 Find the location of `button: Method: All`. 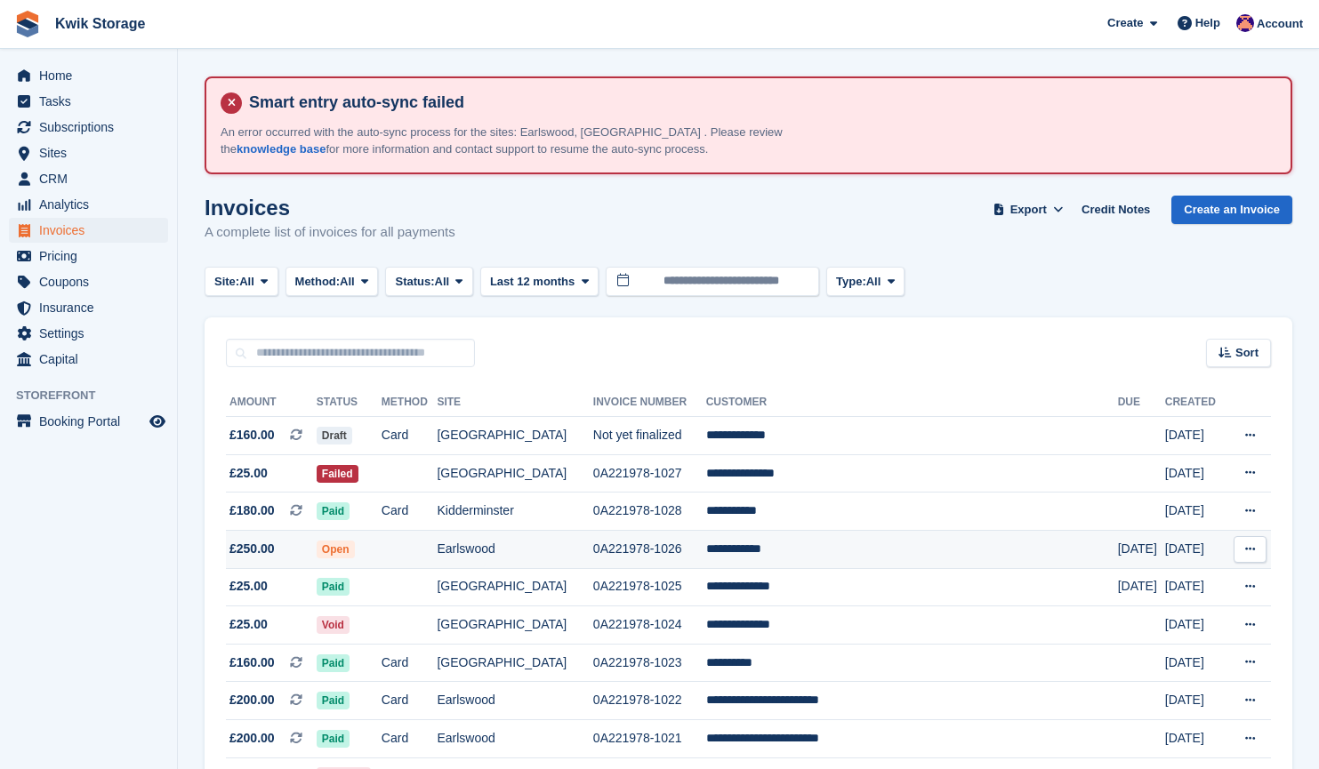

button: Method: All is located at coordinates (332, 281).